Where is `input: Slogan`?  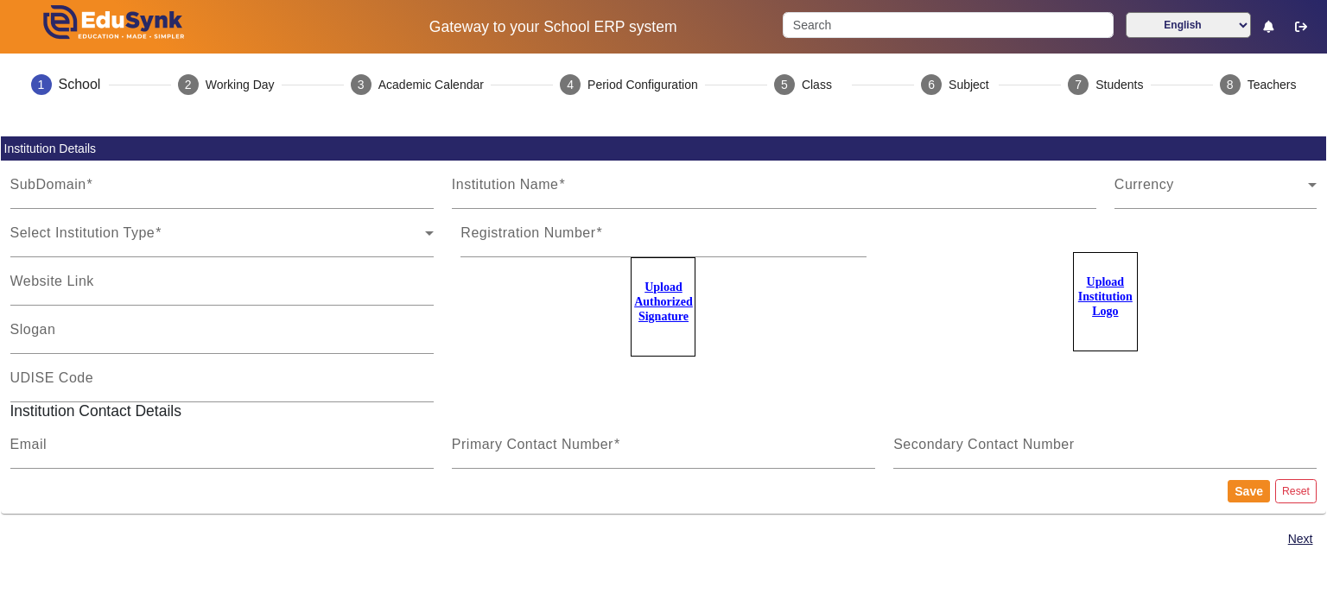 input: Slogan is located at coordinates (222, 337).